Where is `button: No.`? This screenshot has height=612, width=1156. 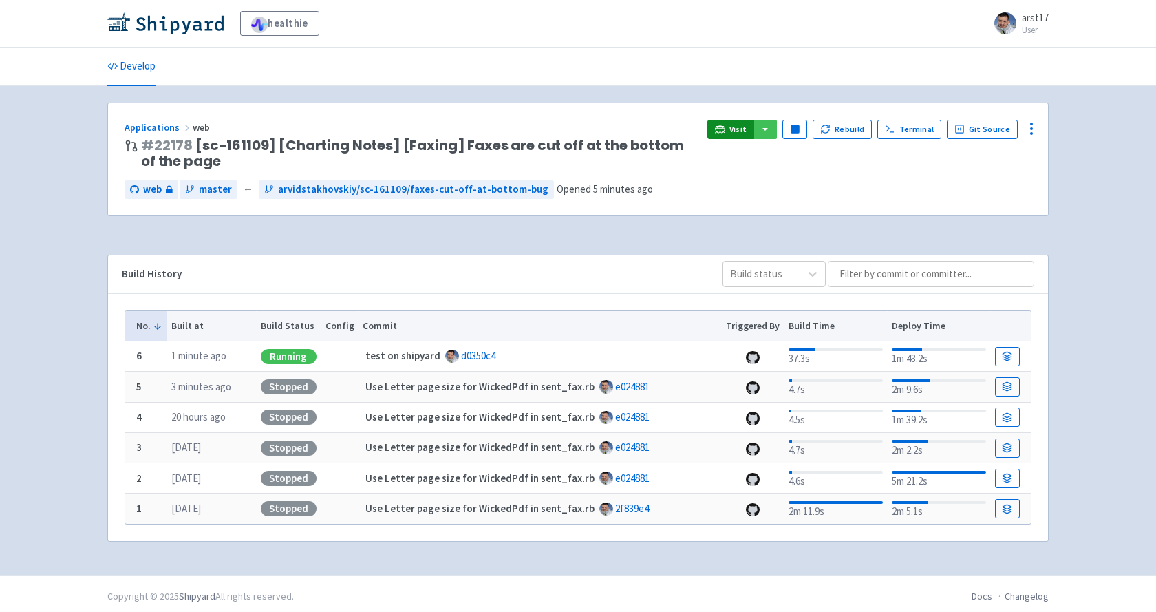 button: No. is located at coordinates (149, 326).